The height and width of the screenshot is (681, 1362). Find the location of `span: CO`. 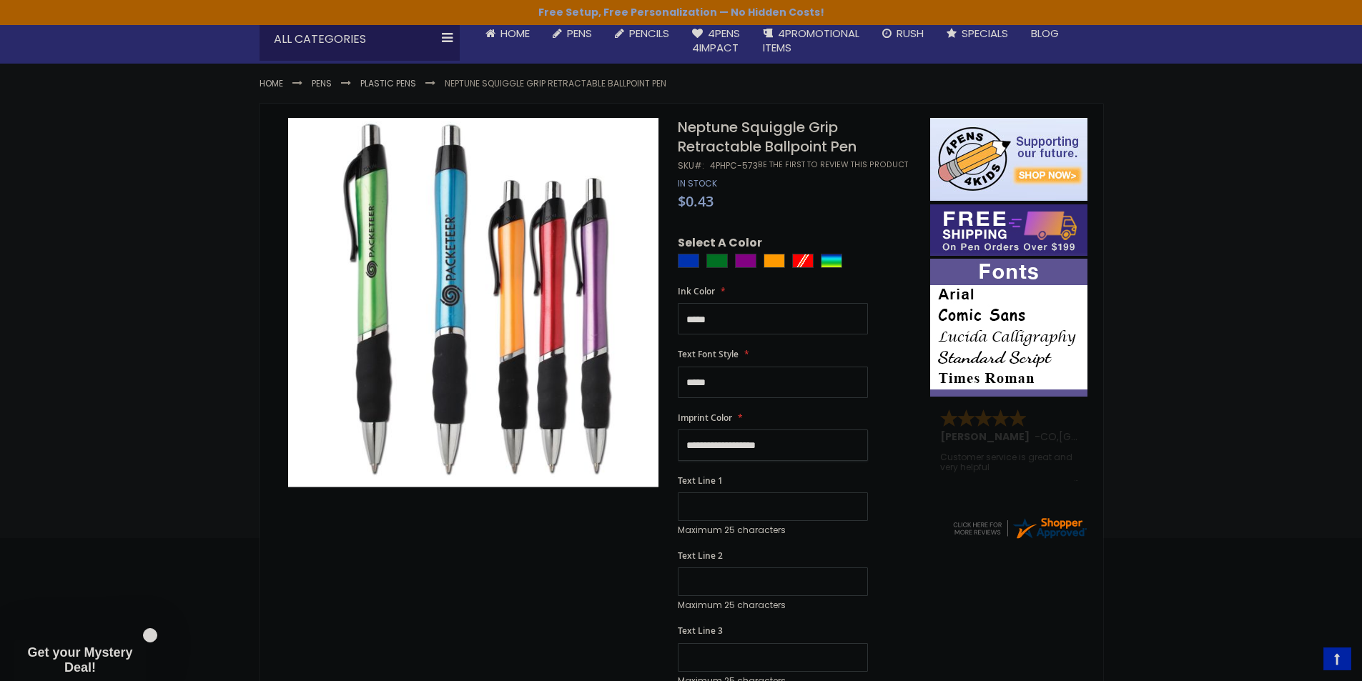

span: CO is located at coordinates (1048, 437).